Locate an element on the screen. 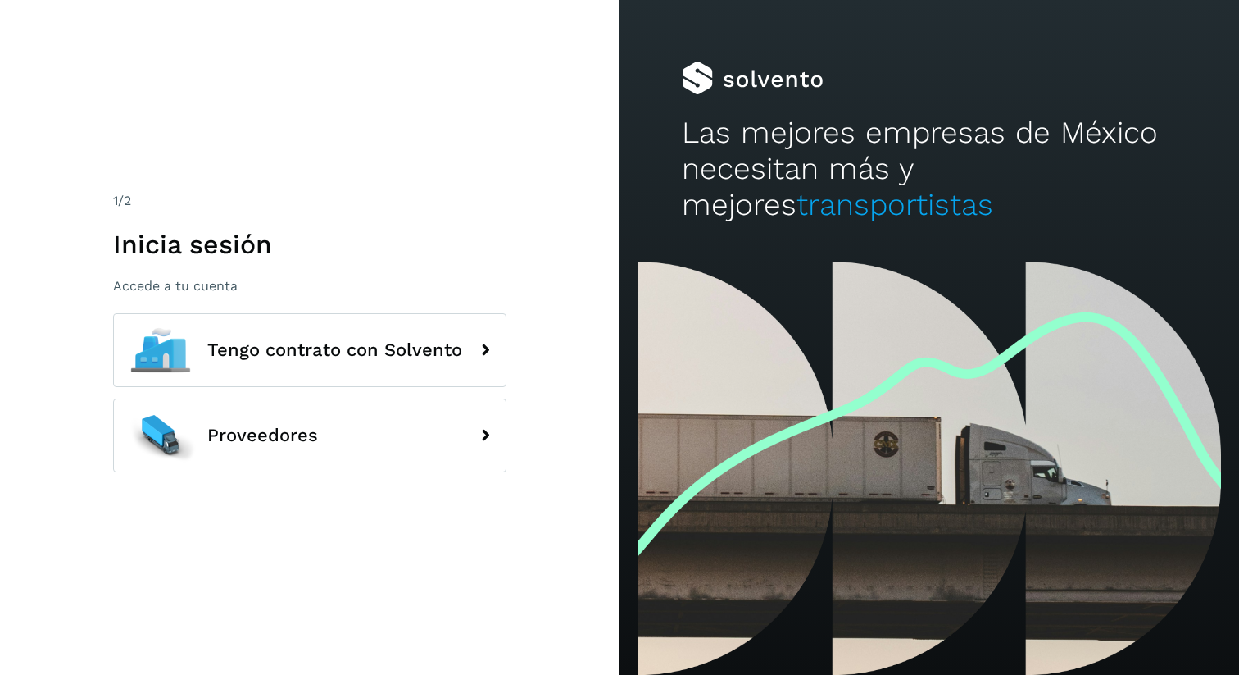  span: Tengo contrato con Solvento is located at coordinates (334, 350).